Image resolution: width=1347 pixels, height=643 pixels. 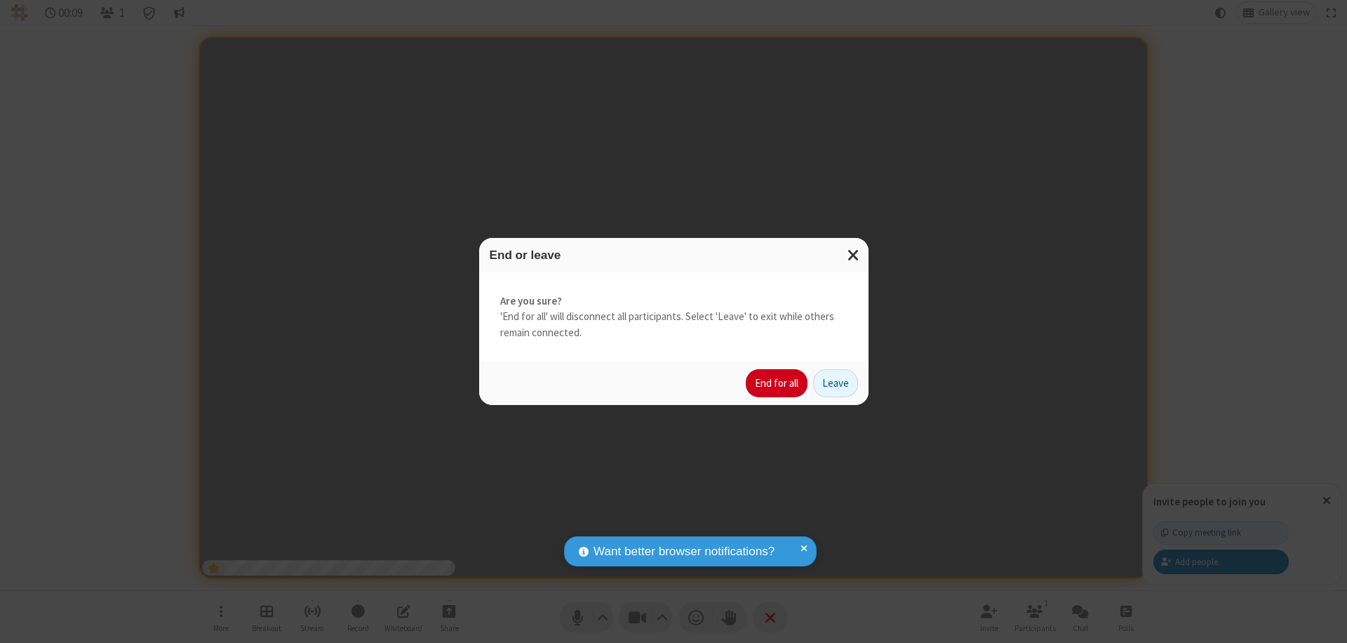 What do you see at coordinates (684, 551) in the screenshot?
I see `span: Want better browser notifications?` at bounding box center [684, 551].